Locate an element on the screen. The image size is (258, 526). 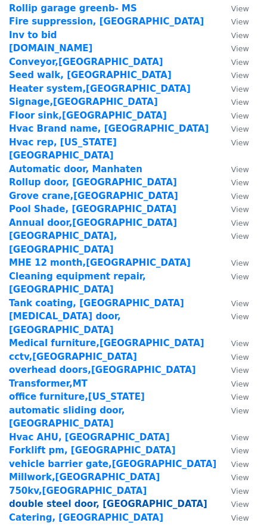
a: Inv to bid is located at coordinates (33, 35).